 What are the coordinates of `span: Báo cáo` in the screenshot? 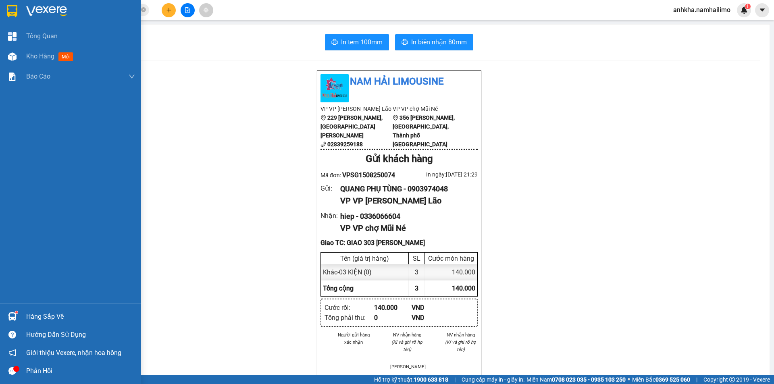 It's located at (38, 76).